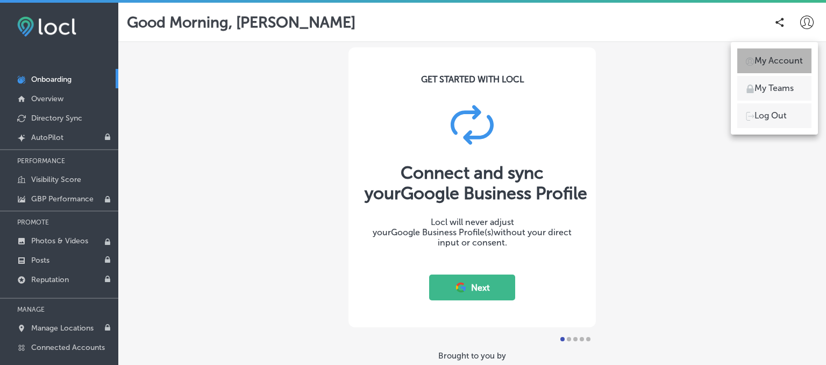 This screenshot has width=826, height=365. What do you see at coordinates (50, 279) in the screenshot?
I see `p: Reputation` at bounding box center [50, 279].